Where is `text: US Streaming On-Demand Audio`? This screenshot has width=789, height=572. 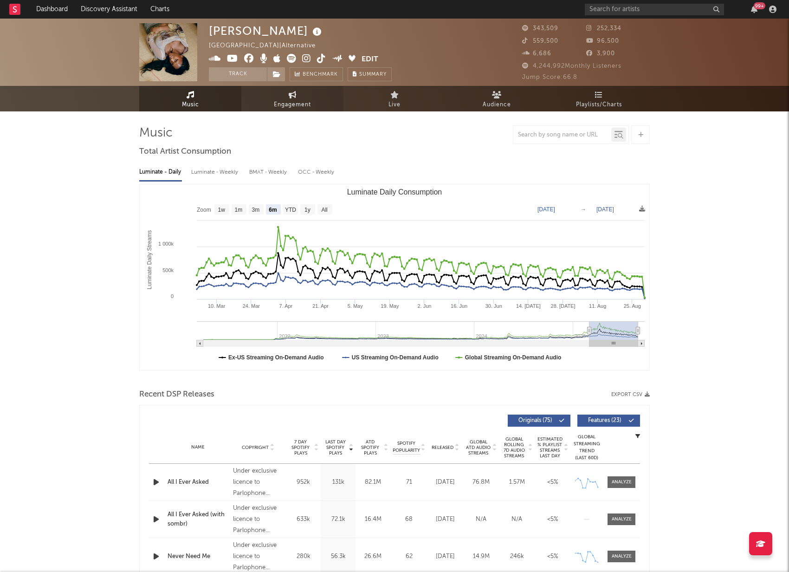
text: US Streaming On-Demand Audio is located at coordinates (395, 357).